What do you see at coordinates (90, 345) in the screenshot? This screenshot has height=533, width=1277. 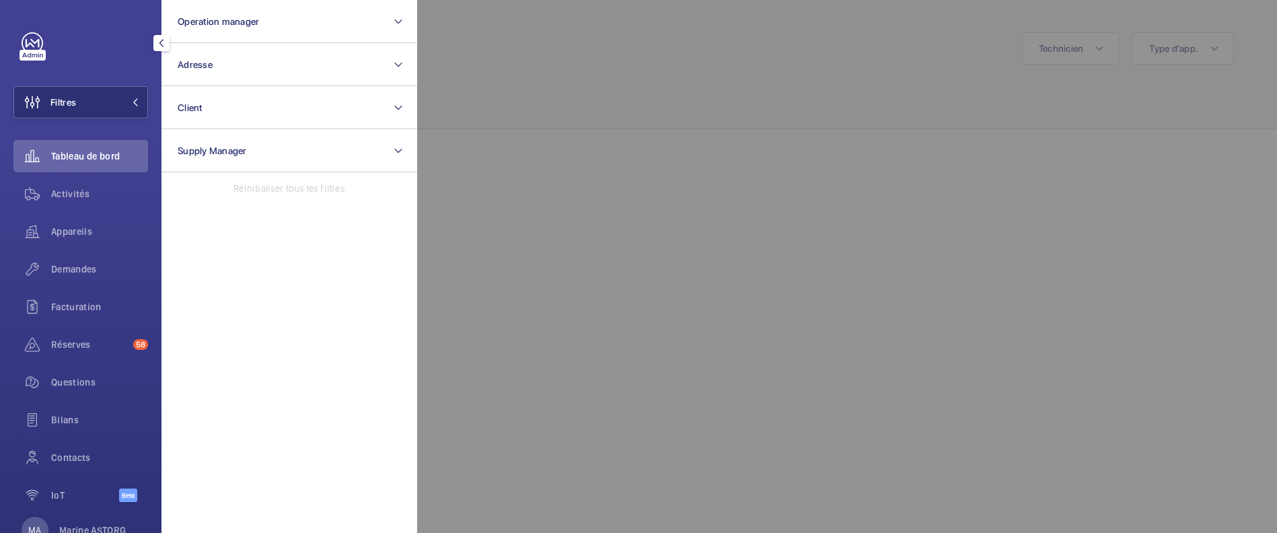 I see `span: Réserves` at bounding box center [90, 345].